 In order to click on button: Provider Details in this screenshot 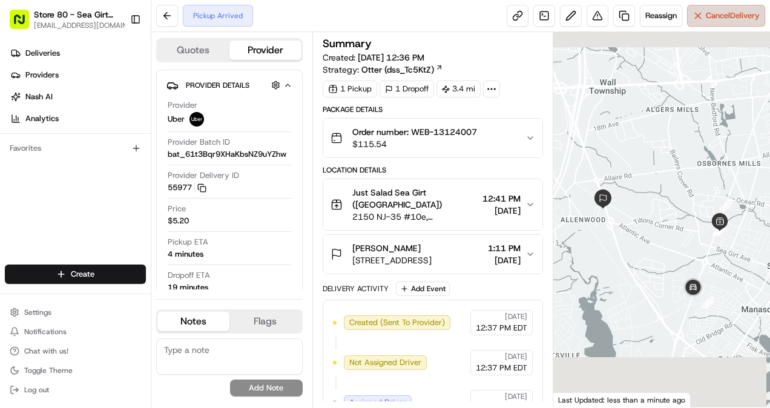, I will do `click(230, 85)`.